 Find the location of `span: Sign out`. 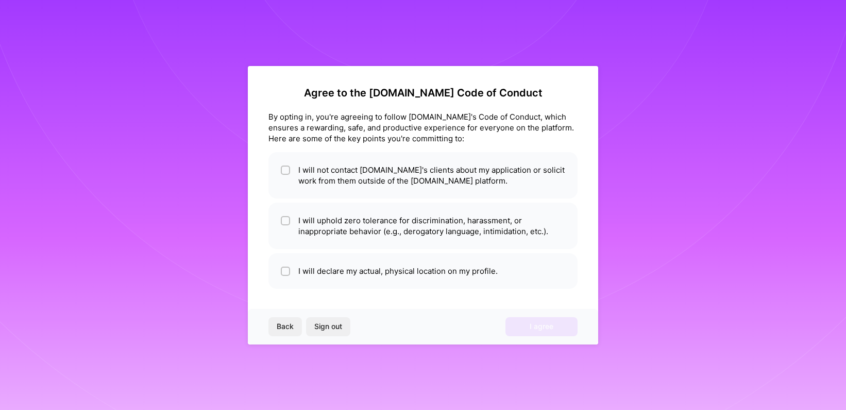

span: Sign out is located at coordinates (328, 326).